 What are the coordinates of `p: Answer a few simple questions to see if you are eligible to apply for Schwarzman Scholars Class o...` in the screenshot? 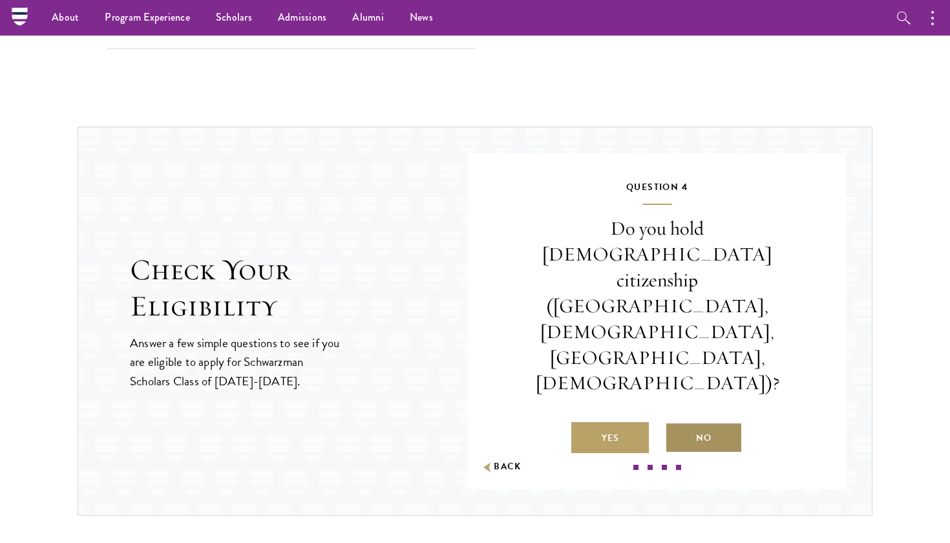 It's located at (235, 361).